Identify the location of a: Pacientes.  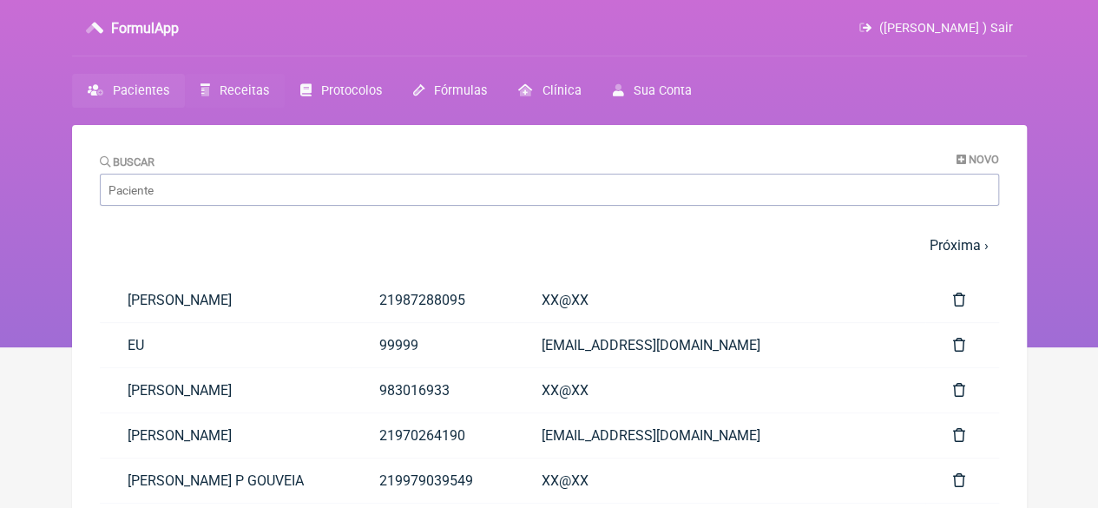
(129, 90).